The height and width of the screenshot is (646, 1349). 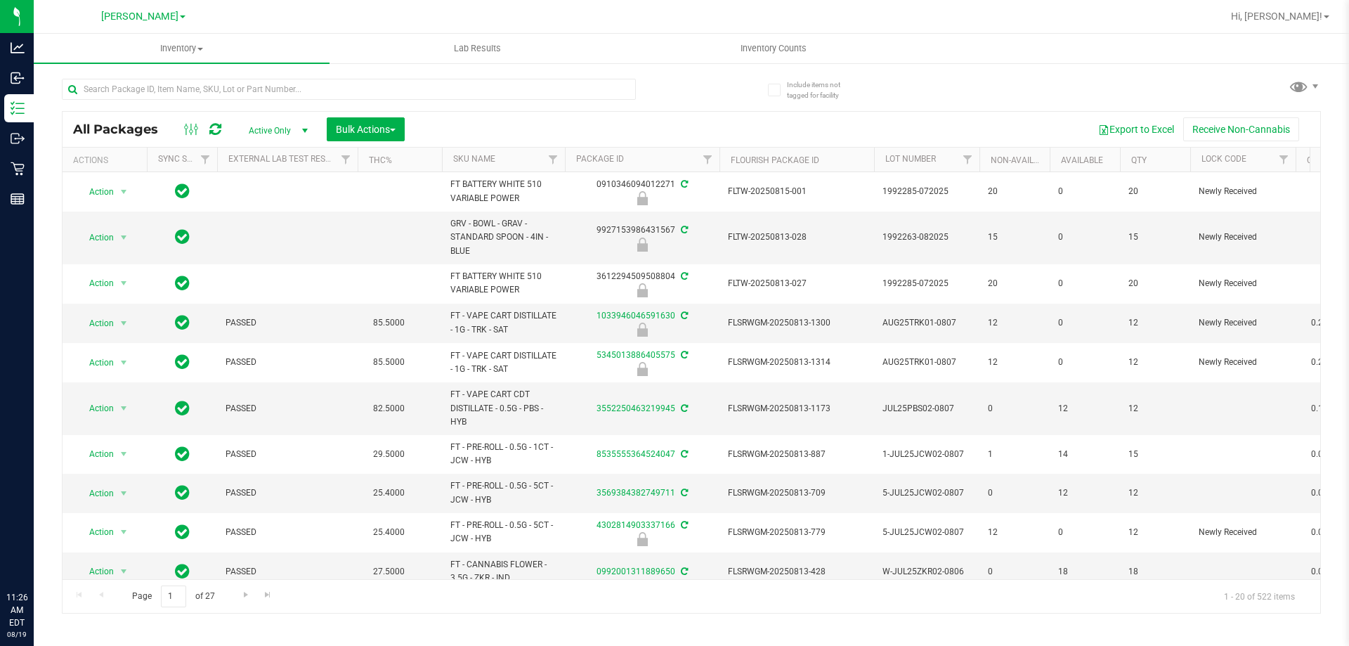 What do you see at coordinates (927, 322) in the screenshot?
I see `span: AUG25TRK01-0807` at bounding box center [927, 322].